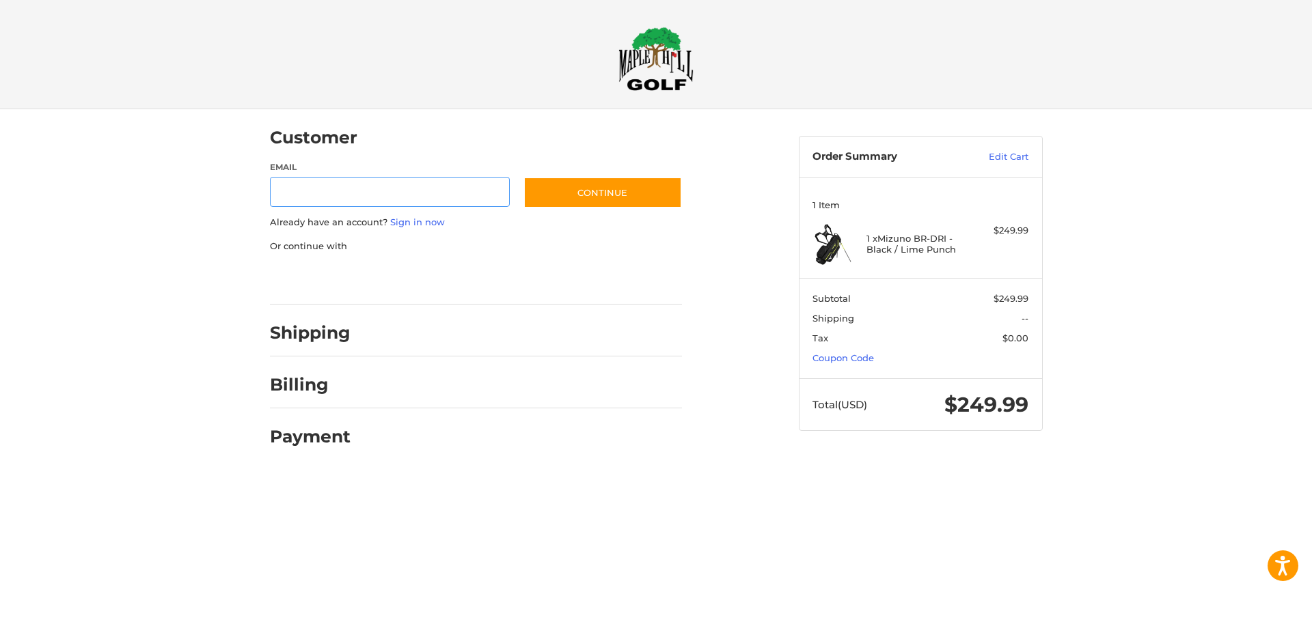 The image size is (1312, 622). I want to click on h2: Payment, so click(310, 437).